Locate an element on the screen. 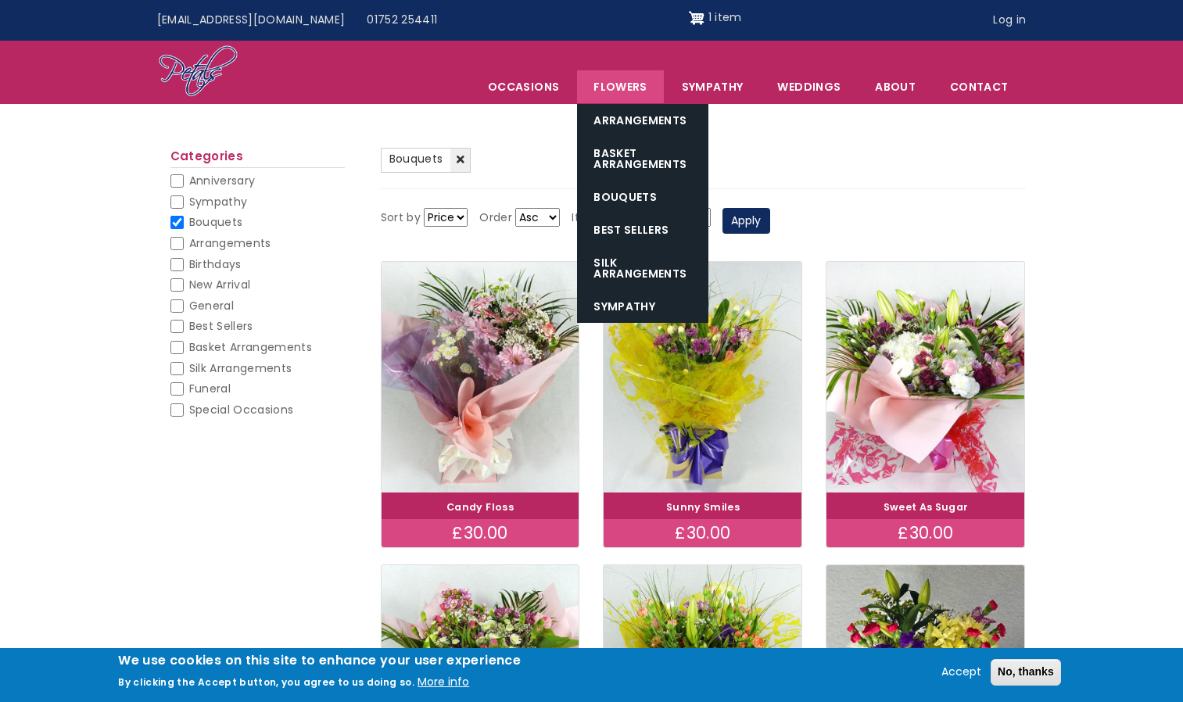 This screenshot has width=1183, height=702. span: Basket Arrangements is located at coordinates (251, 347).